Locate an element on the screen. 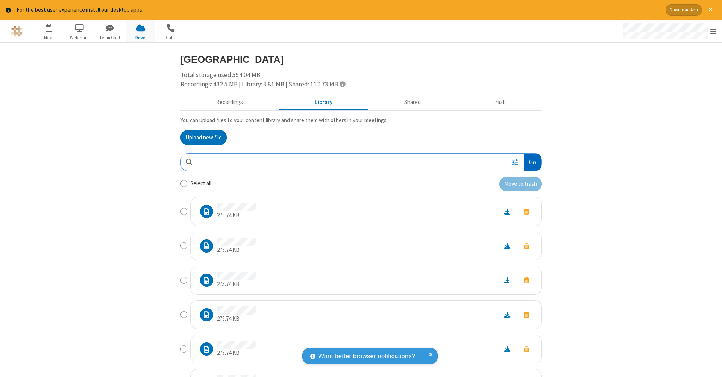 This screenshot has width=722, height=377. button: Download App is located at coordinates (684, 10).